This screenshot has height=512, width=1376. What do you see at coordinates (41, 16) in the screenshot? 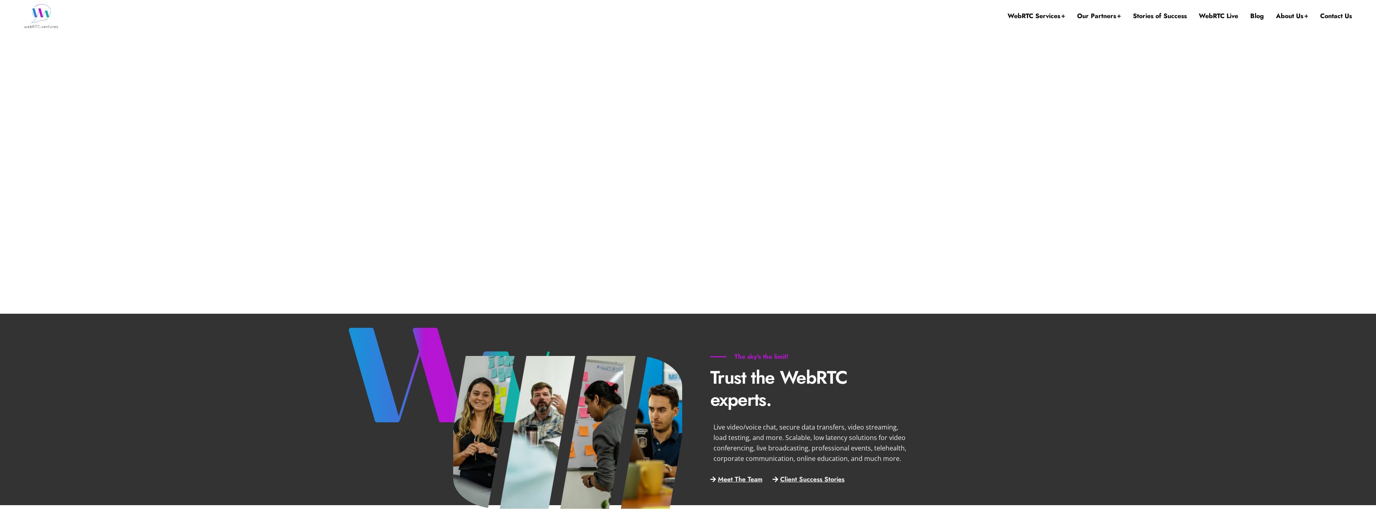
I see `img: WebRTC.ventures` at bounding box center [41, 16].